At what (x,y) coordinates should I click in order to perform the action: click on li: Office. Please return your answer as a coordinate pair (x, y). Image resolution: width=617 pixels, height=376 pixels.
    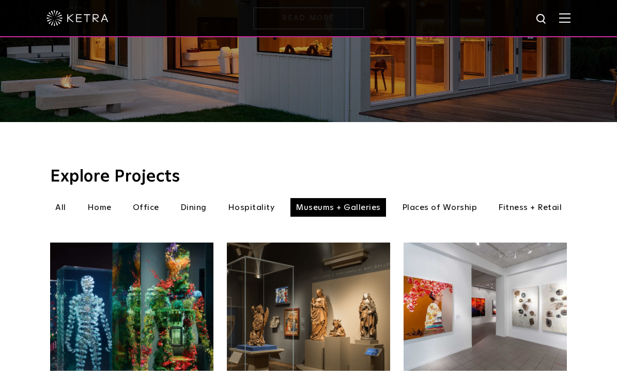
    Looking at the image, I should click on (146, 207).